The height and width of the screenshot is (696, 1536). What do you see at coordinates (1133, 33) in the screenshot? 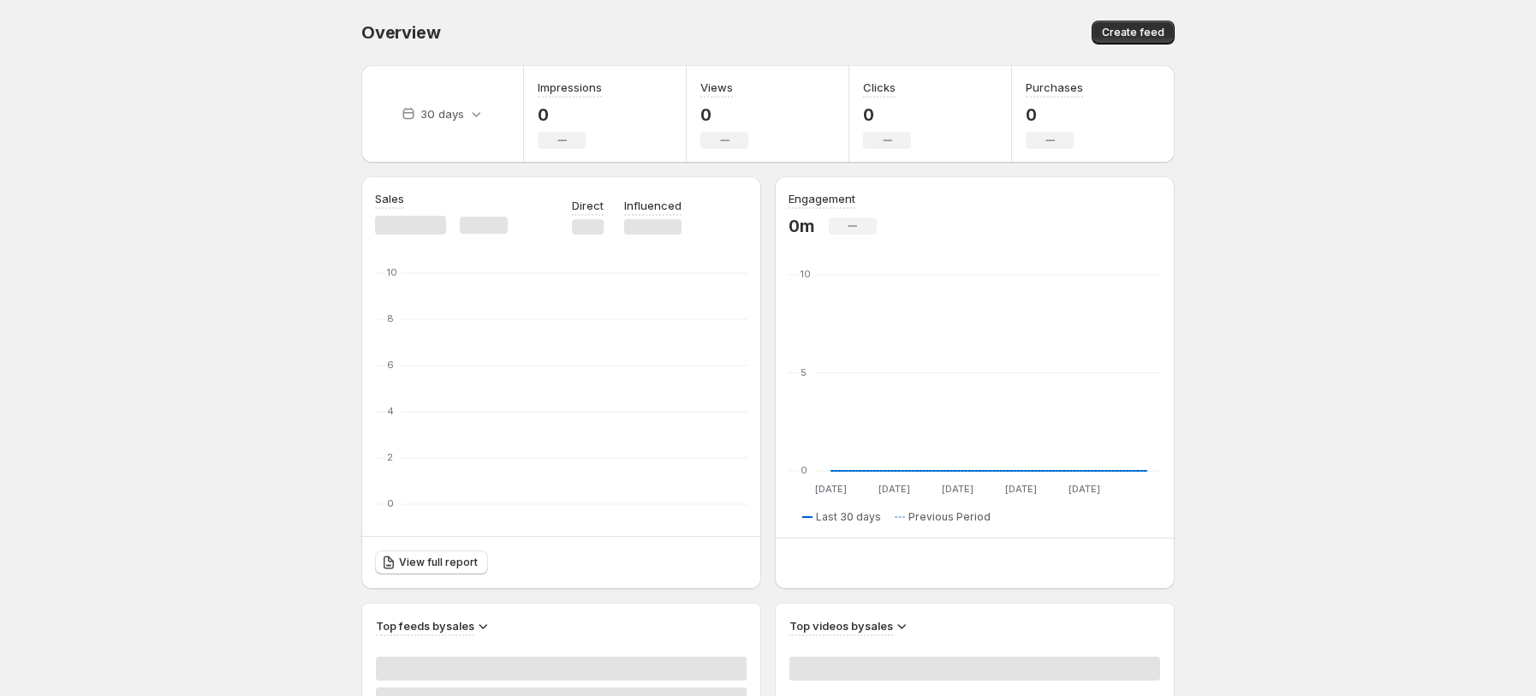
I see `span: Create feed` at bounding box center [1133, 33].